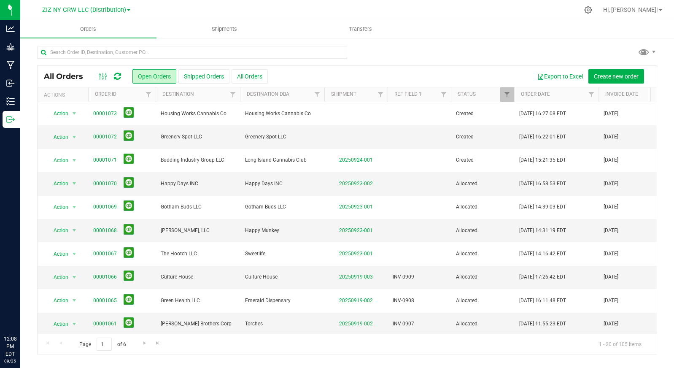  What do you see at coordinates (10, 346) in the screenshot?
I see `p: 12:08 PM EDT` at bounding box center [10, 346].